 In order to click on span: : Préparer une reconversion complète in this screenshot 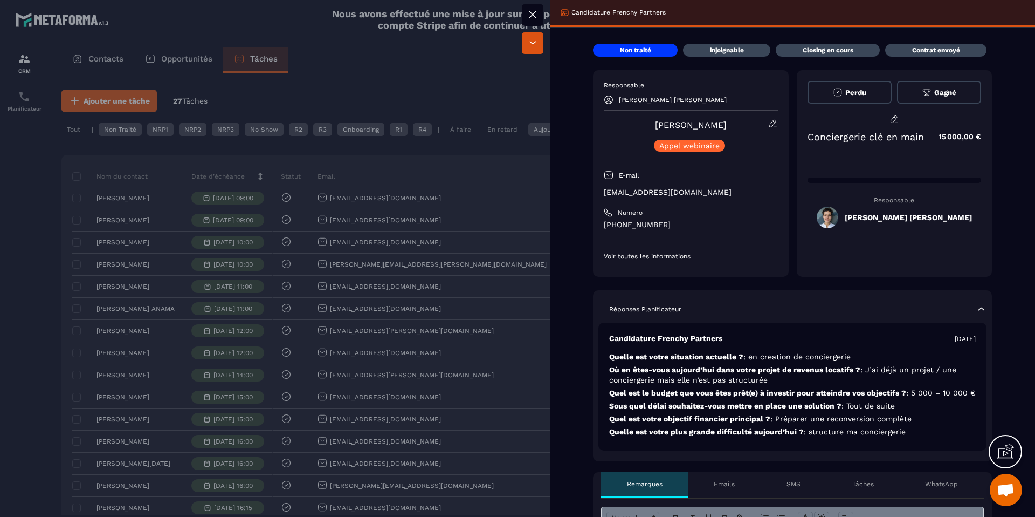, I will do `click(841, 418)`.